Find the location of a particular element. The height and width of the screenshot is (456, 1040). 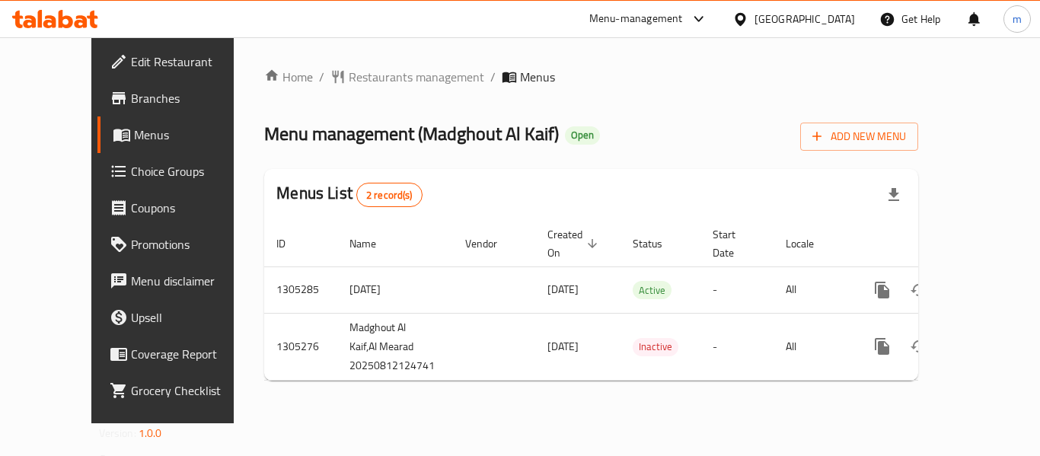

span: Created On is located at coordinates (575, 244).